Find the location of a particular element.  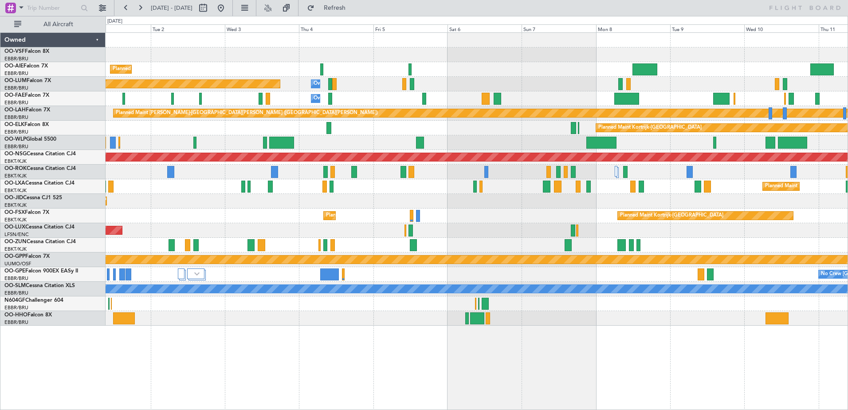

img: arrow-gray.svg is located at coordinates (197, 274).